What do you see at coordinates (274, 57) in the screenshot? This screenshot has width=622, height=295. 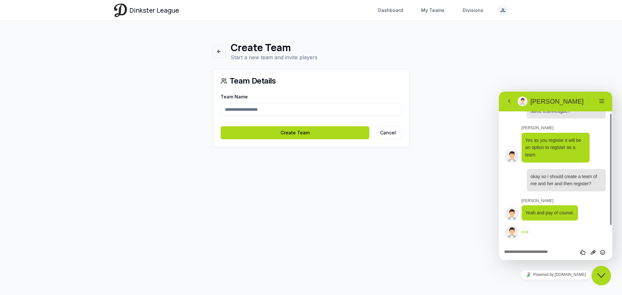 I see `p: Start a new team and invite players` at bounding box center [274, 57].